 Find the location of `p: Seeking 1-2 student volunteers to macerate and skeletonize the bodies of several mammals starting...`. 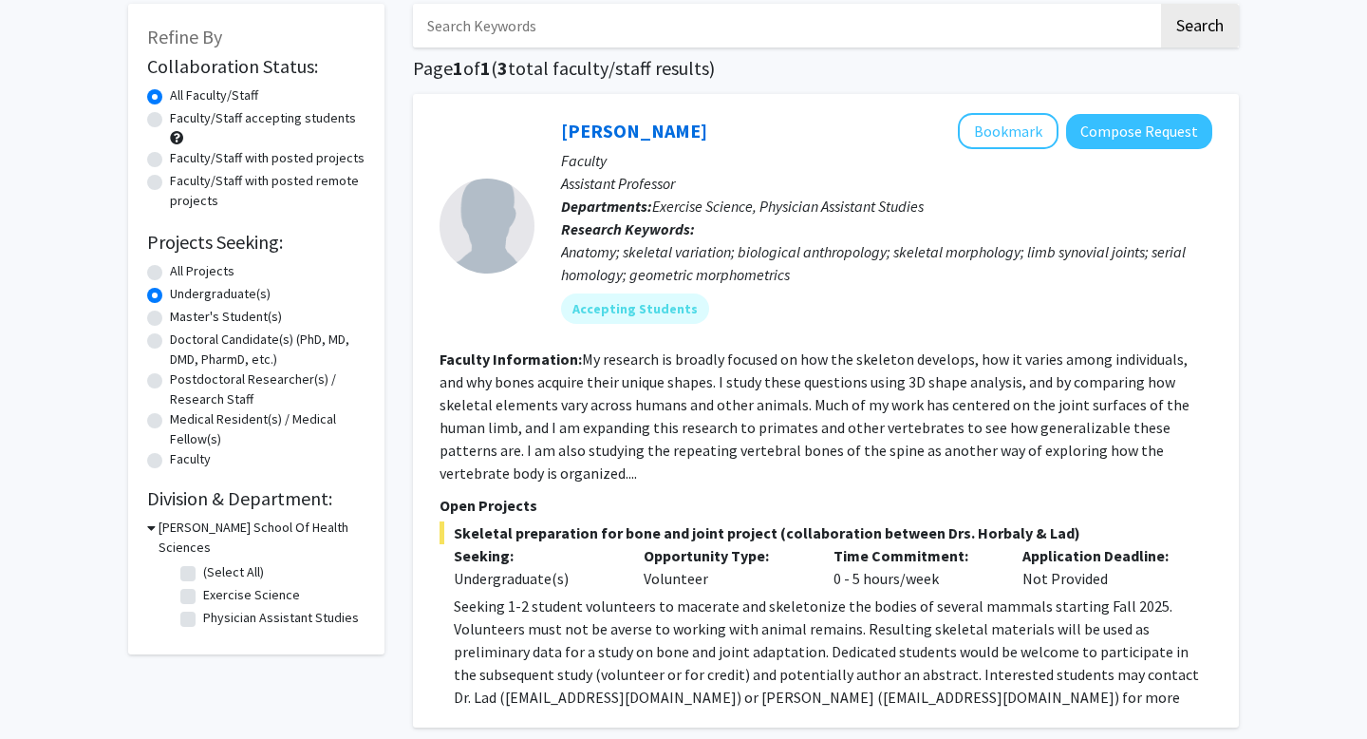

p: Seeking 1-2 student volunteers to macerate and skeletonize the bodies of several mammals starting... is located at coordinates (833, 663).